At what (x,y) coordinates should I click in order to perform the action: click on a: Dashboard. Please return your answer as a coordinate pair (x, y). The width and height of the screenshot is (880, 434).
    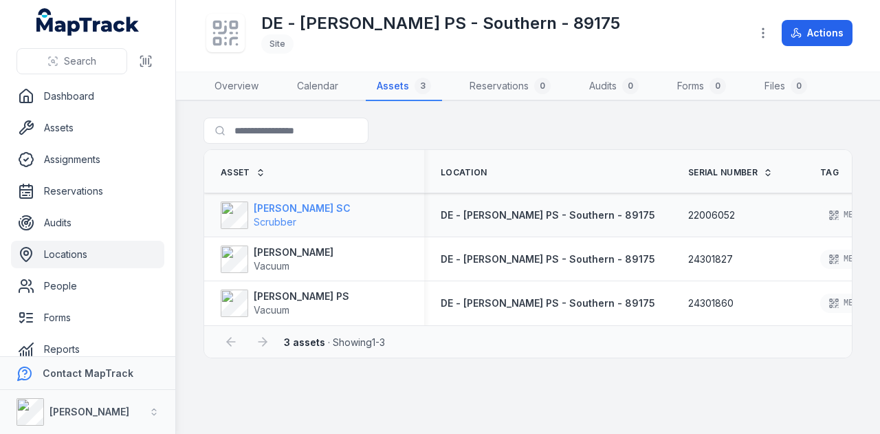
    Looking at the image, I should click on (87, 96).